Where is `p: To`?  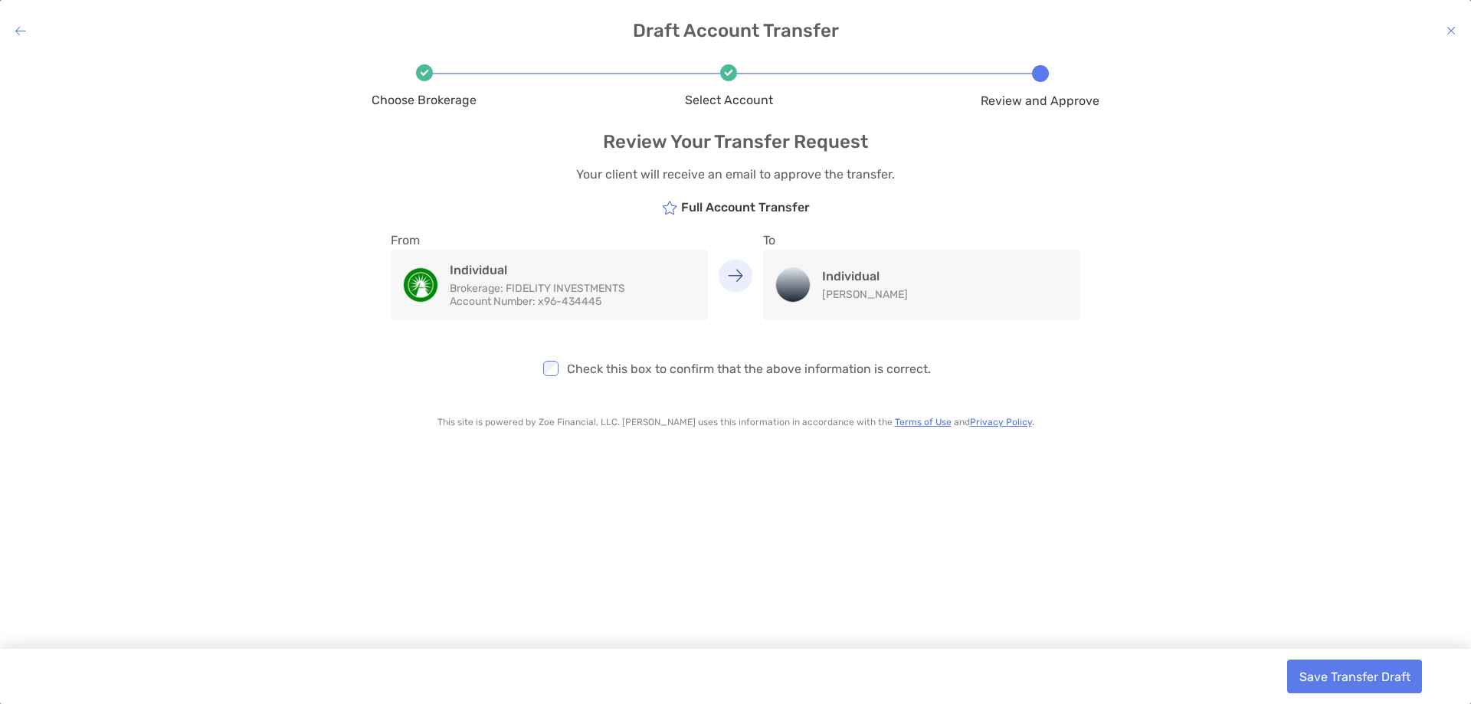 p: To is located at coordinates (921, 240).